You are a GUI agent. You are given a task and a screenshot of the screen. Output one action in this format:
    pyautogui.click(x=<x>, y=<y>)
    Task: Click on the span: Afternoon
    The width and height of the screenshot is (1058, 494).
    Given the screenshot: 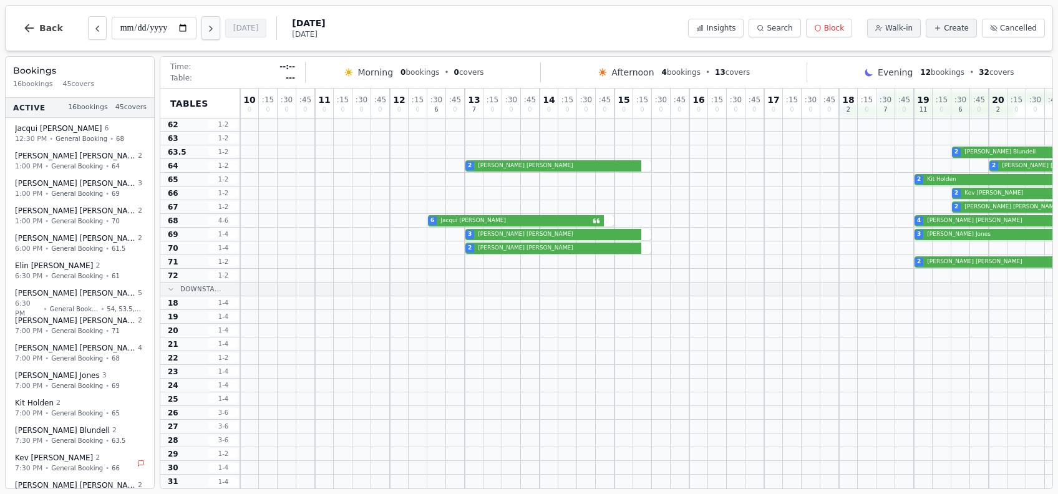 What is the action you would take?
    pyautogui.click(x=632, y=72)
    